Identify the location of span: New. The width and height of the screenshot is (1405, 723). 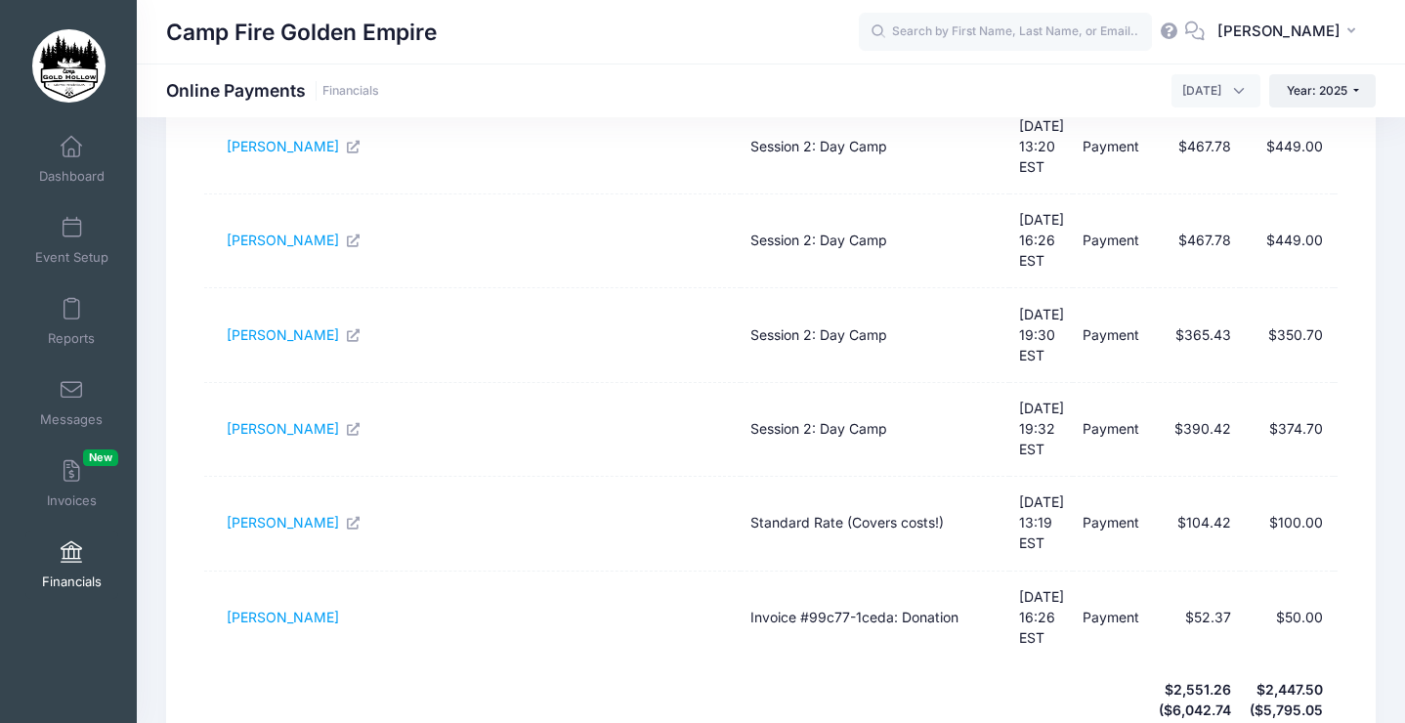
(101, 457).